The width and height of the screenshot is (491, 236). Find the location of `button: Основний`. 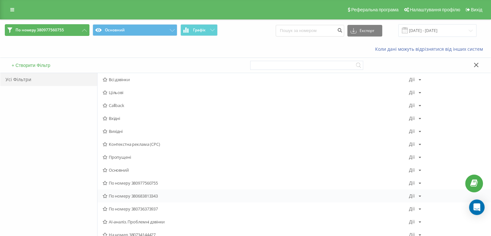

button: Основний is located at coordinates (135, 30).